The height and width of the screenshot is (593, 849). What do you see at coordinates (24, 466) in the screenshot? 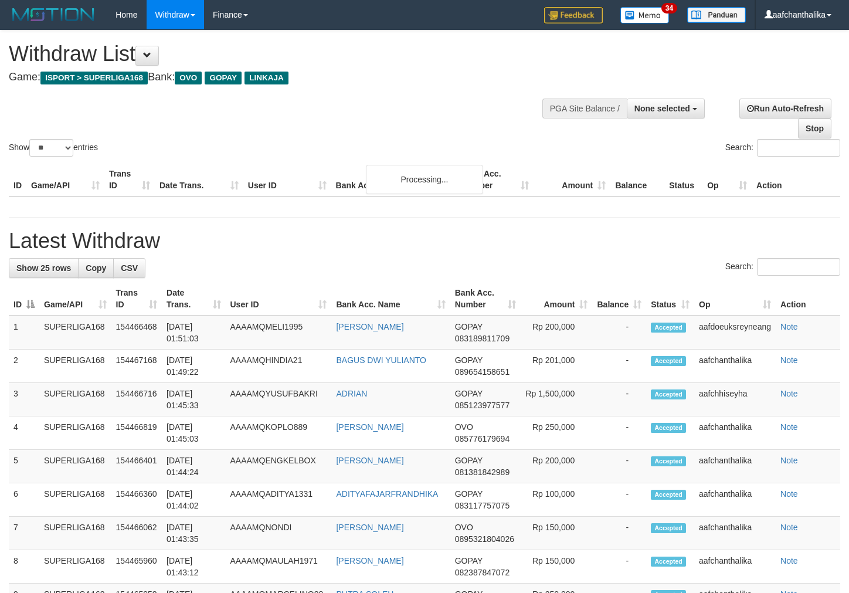
I see `td: 5` at bounding box center [24, 466].